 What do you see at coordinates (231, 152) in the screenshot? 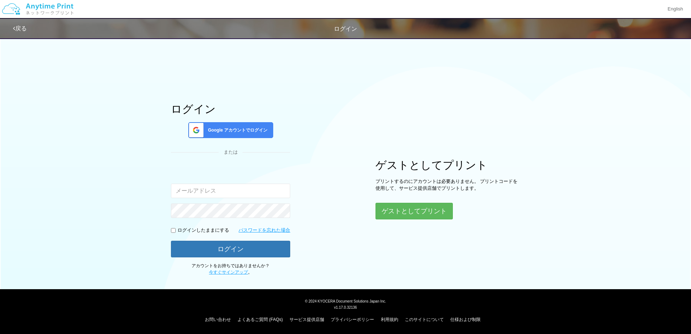
I see `div: または` at bounding box center [231, 152].